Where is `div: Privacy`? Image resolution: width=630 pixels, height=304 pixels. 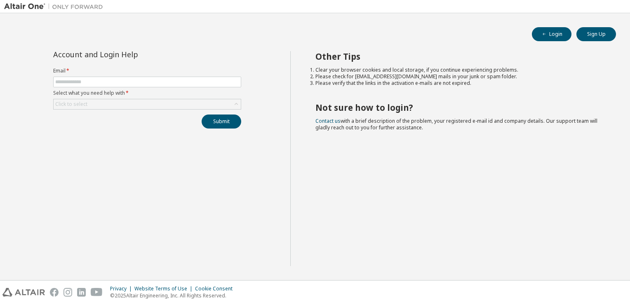
div: Privacy is located at coordinates (122, 289).